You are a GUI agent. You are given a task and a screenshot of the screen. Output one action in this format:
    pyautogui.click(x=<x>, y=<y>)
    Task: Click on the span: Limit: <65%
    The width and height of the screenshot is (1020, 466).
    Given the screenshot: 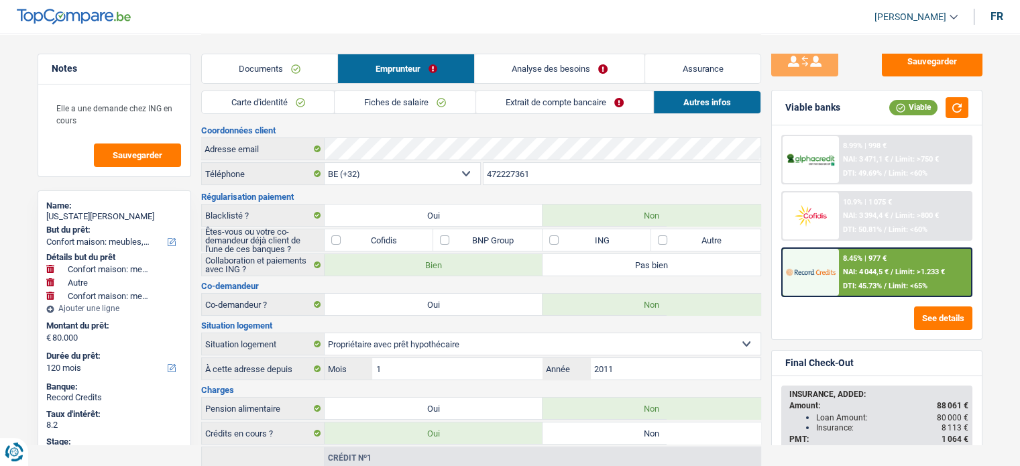 What is the action you would take?
    pyautogui.click(x=908, y=286)
    